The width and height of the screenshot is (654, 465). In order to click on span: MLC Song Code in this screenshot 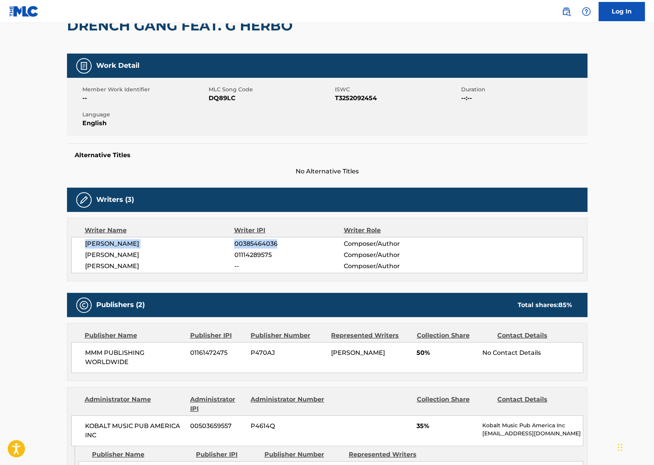, I will do `click(271, 89)`.